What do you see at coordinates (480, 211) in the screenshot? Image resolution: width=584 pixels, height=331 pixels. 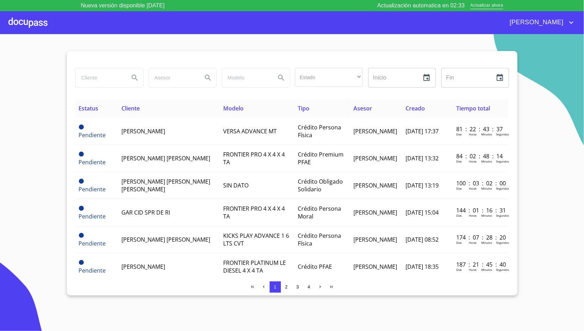 I see `p: 144 : 01 : 16 : 31` at bounding box center [480, 211].